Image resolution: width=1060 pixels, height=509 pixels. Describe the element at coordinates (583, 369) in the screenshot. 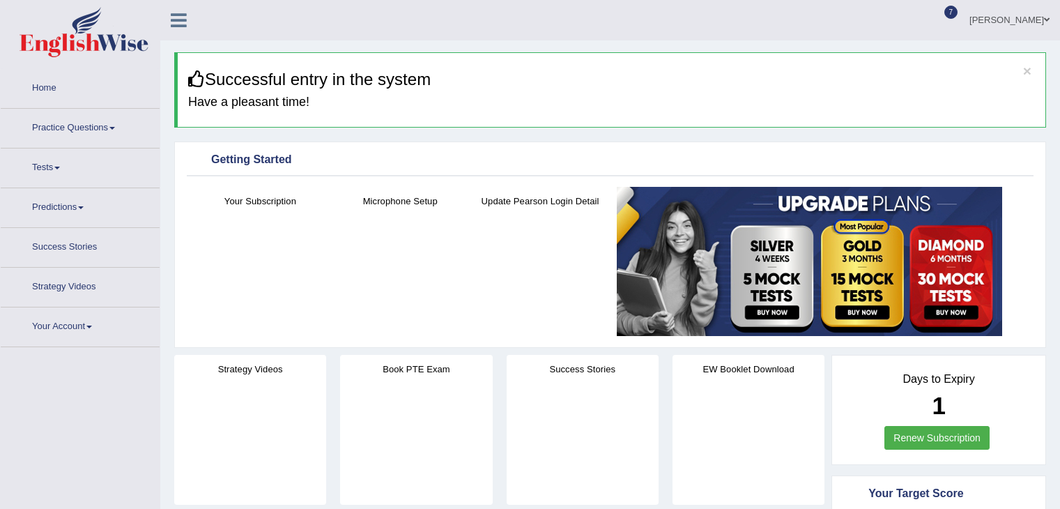

I see `h4: Success Stories` at that location.